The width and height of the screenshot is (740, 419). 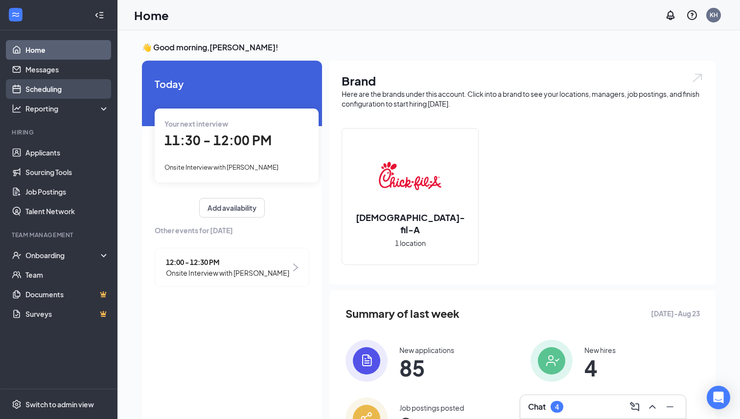 I want to click on span: Today, so click(x=232, y=84).